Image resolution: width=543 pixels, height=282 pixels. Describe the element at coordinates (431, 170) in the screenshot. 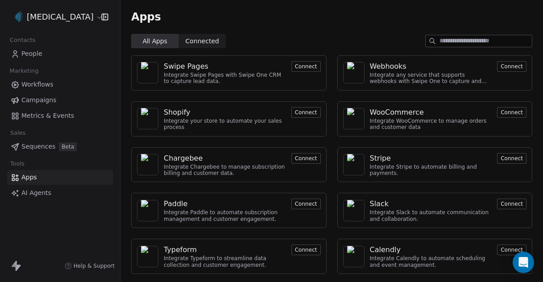

I see `div: Integrate Stripe to automate billing and payments.` at that location.